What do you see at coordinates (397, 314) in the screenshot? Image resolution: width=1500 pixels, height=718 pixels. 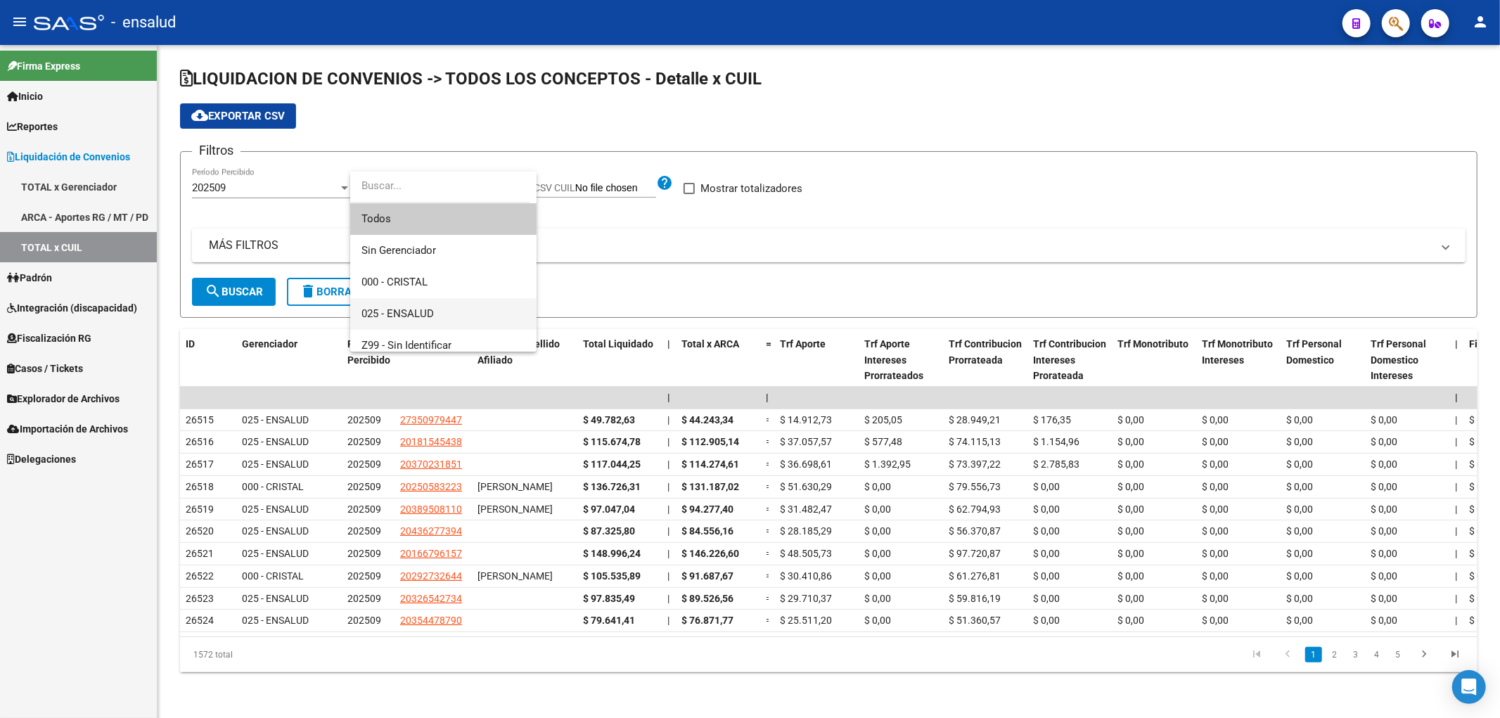 I see `span: 025 - ENSALUD` at bounding box center [397, 314].